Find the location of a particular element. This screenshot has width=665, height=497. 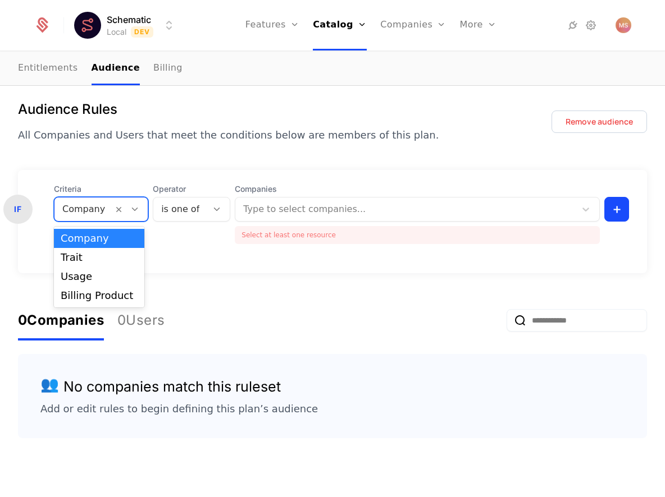

a: Settings is located at coordinates (591, 25).